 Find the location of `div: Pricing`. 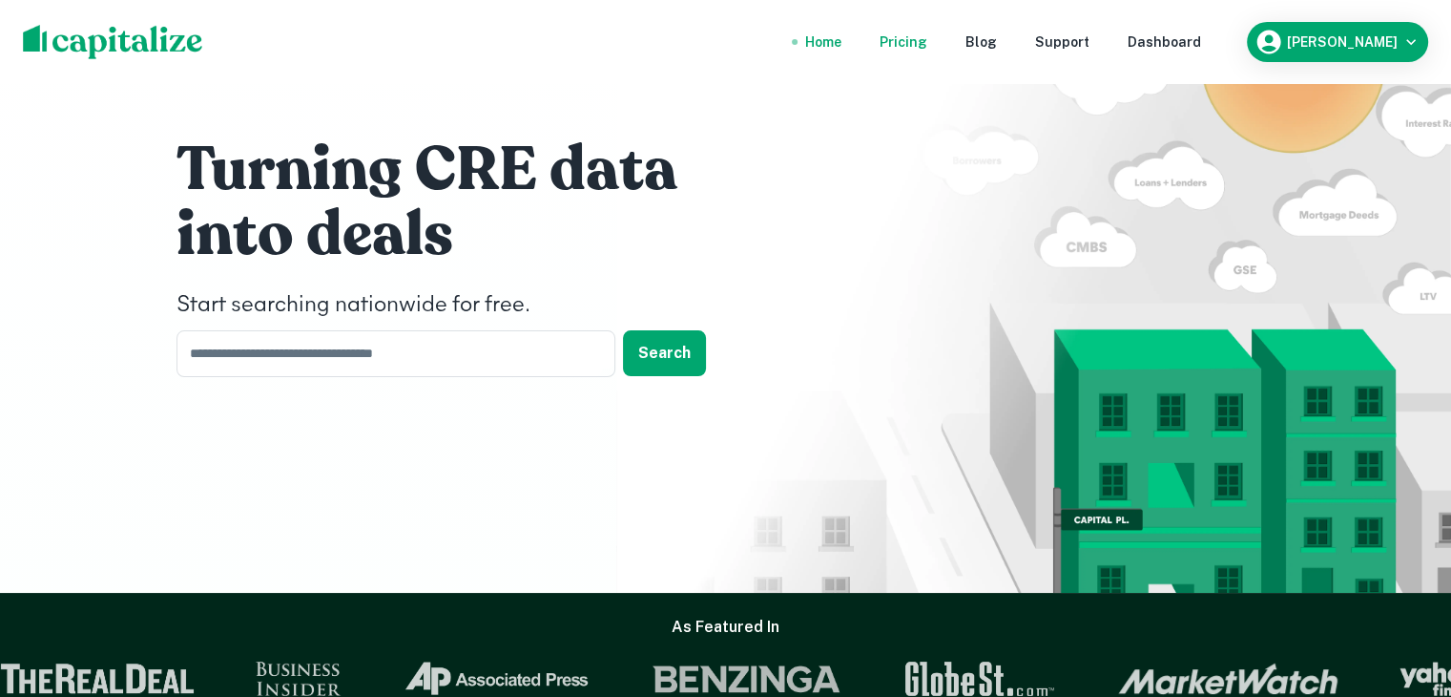

div: Pricing is located at coordinates (904, 42).